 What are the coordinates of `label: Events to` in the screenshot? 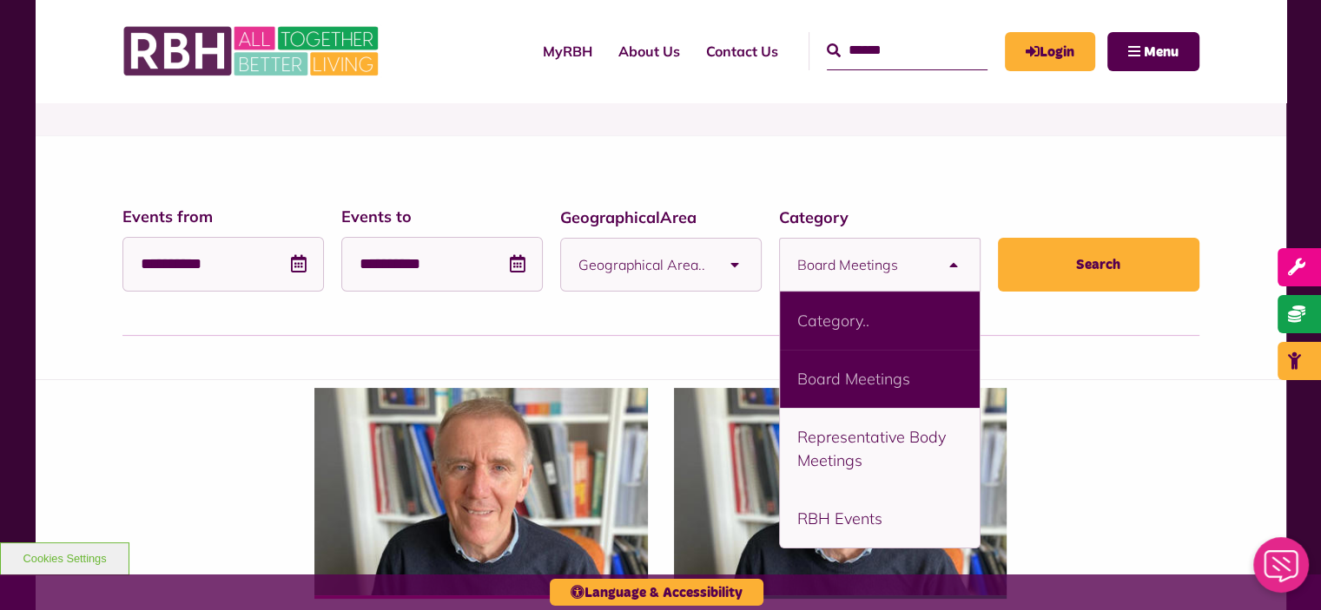 It's located at (442, 216).